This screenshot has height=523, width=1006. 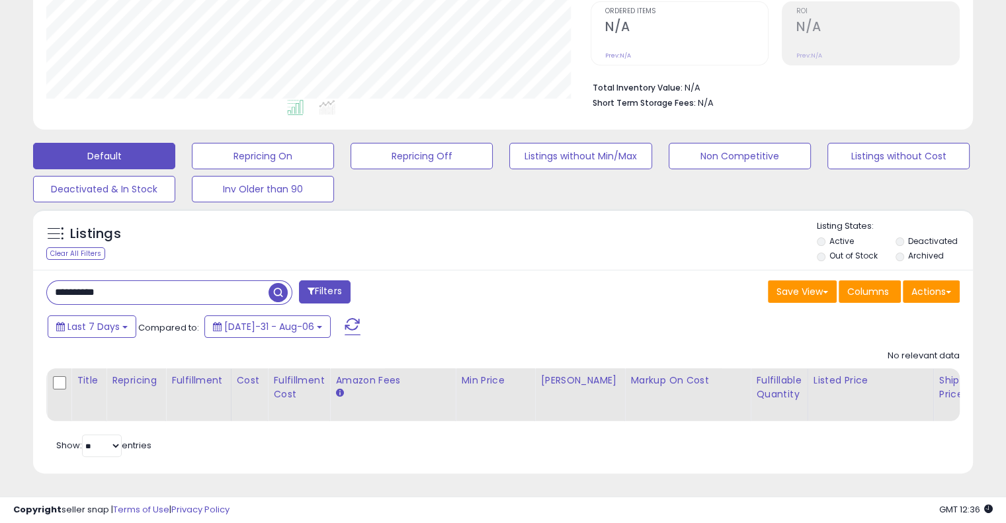 I want to click on span: N/A, so click(x=706, y=103).